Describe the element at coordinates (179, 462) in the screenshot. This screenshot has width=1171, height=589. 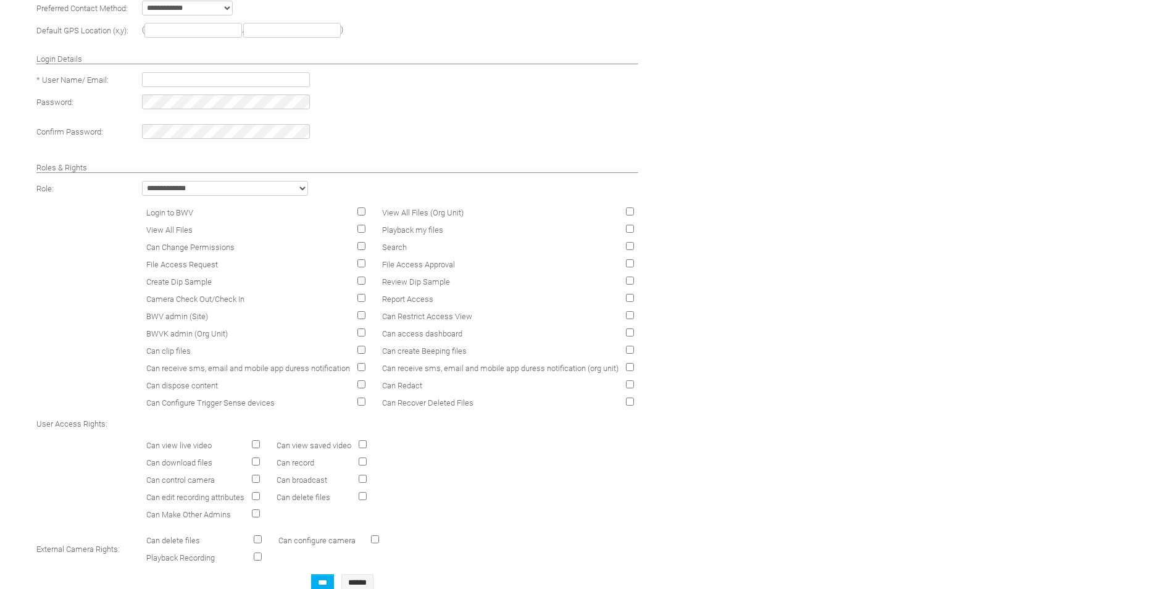
I see `span: Can download files` at that location.